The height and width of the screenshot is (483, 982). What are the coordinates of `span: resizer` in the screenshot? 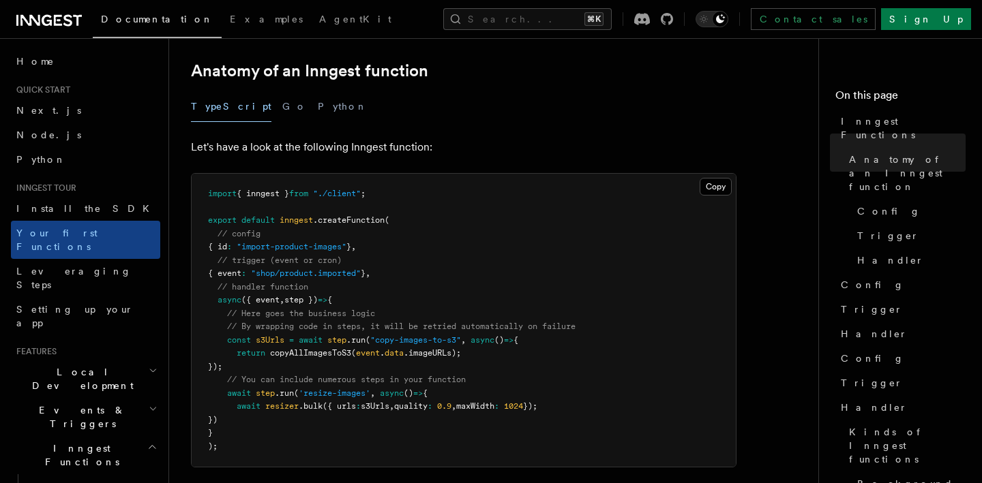 It's located at (282, 406).